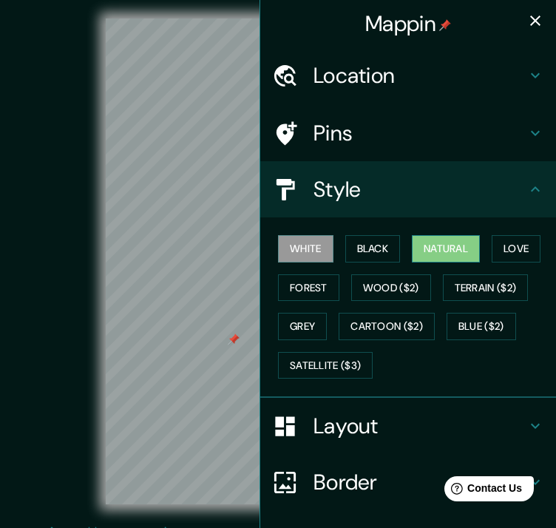 This screenshot has width=556, height=528. I want to click on button: White, so click(305, 248).